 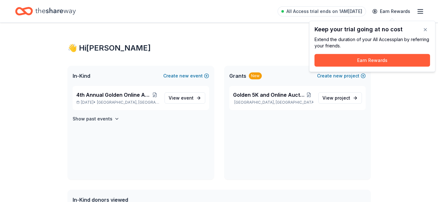 I want to click on a: View event, so click(x=185, y=98).